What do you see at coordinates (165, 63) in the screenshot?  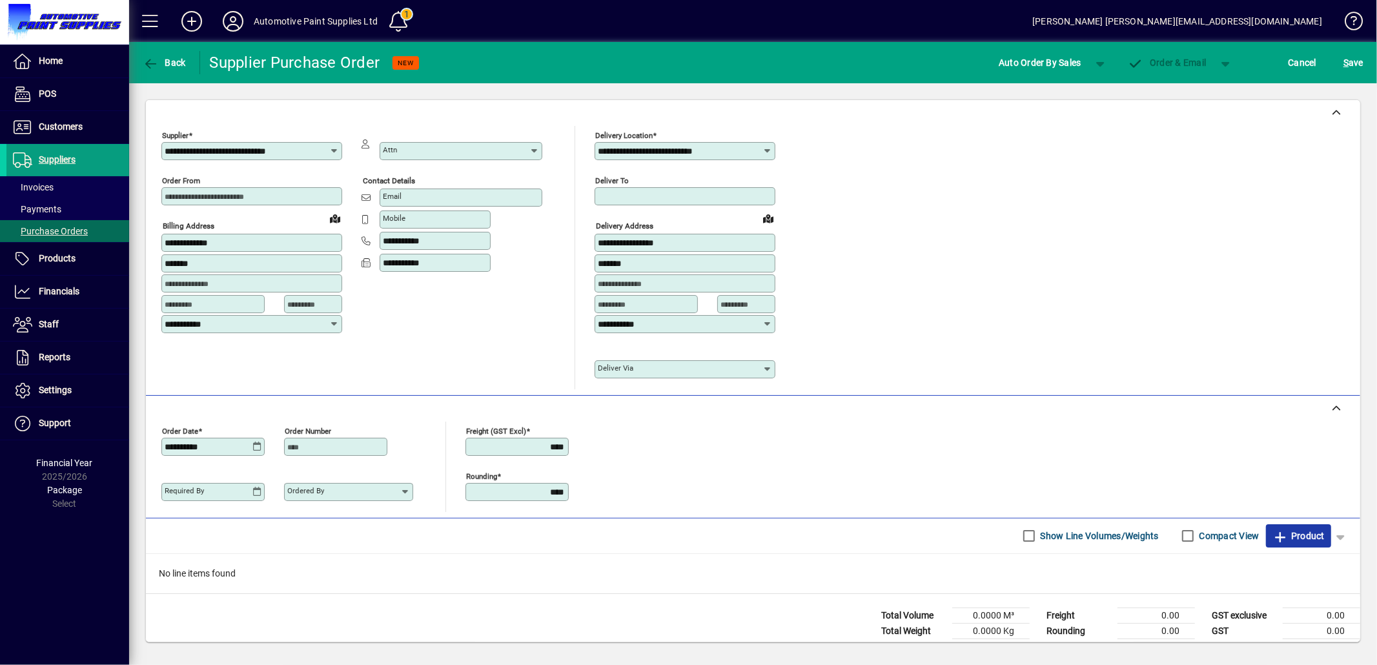 I see `app-page-header-button: Back` at bounding box center [165, 63].